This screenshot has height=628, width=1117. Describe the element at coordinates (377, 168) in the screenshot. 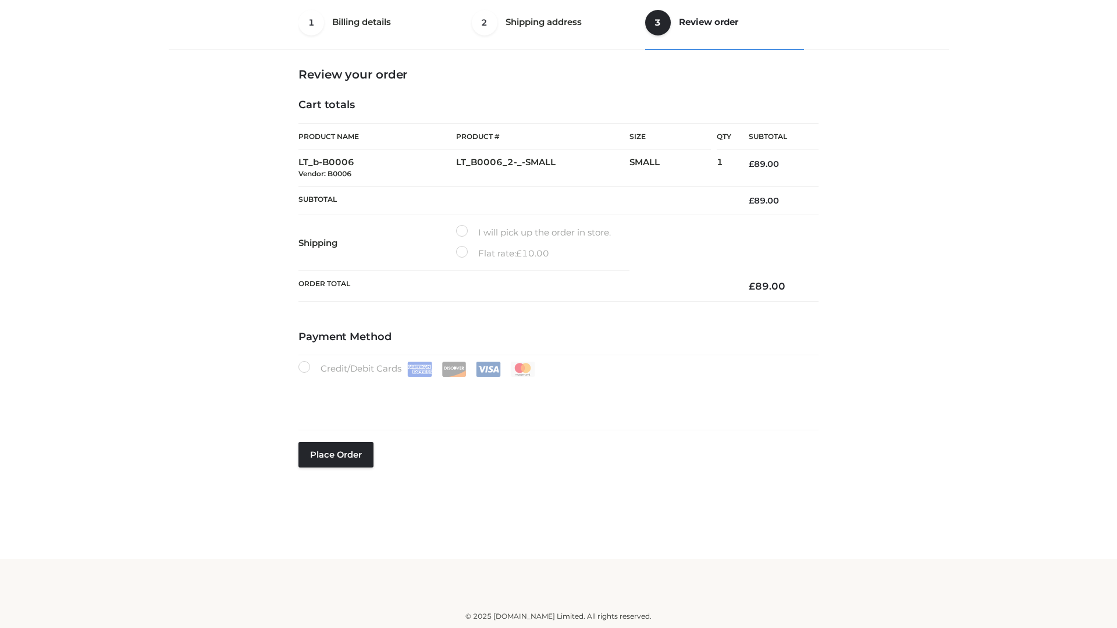

I see `td: LT_b-B0006` at that location.